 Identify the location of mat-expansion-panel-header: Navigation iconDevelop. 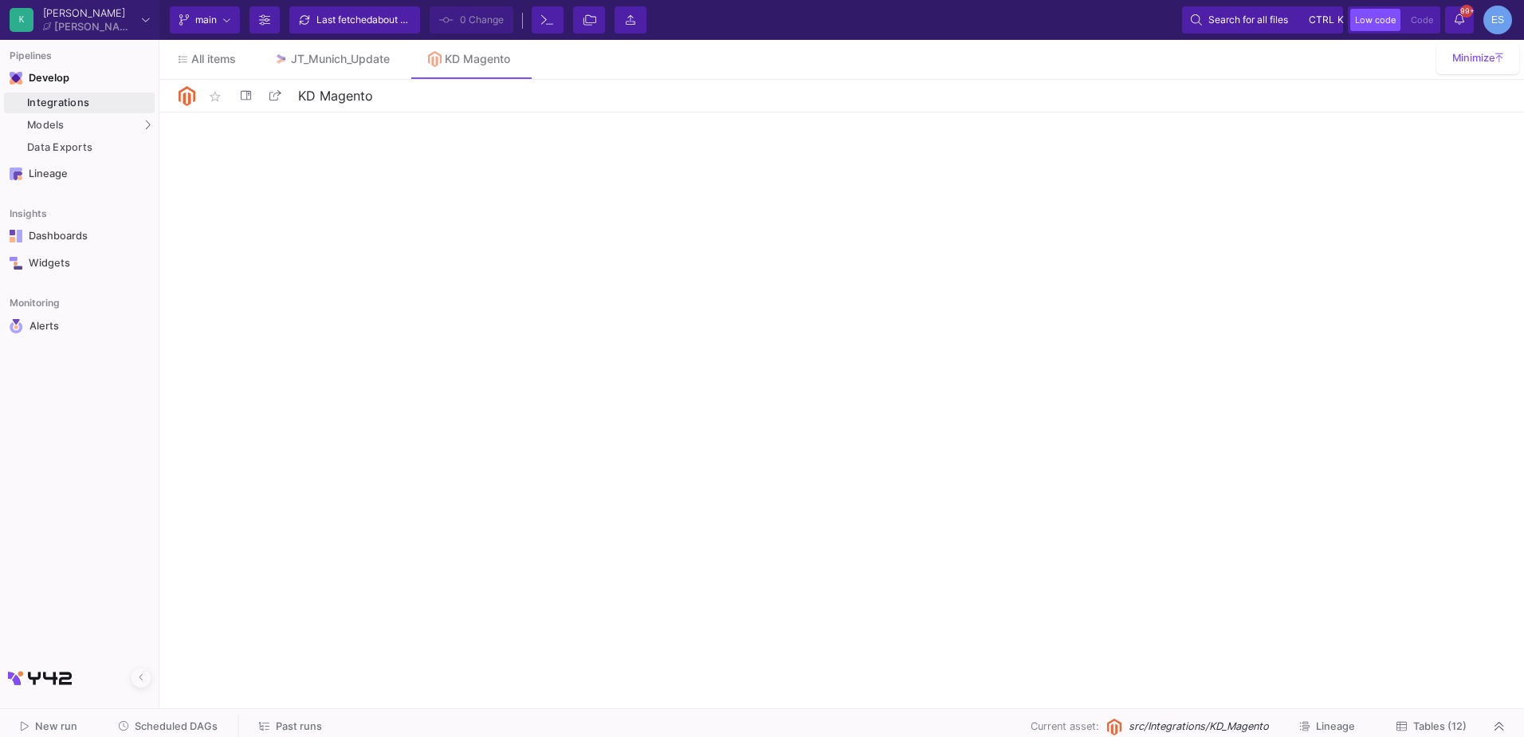
(79, 78).